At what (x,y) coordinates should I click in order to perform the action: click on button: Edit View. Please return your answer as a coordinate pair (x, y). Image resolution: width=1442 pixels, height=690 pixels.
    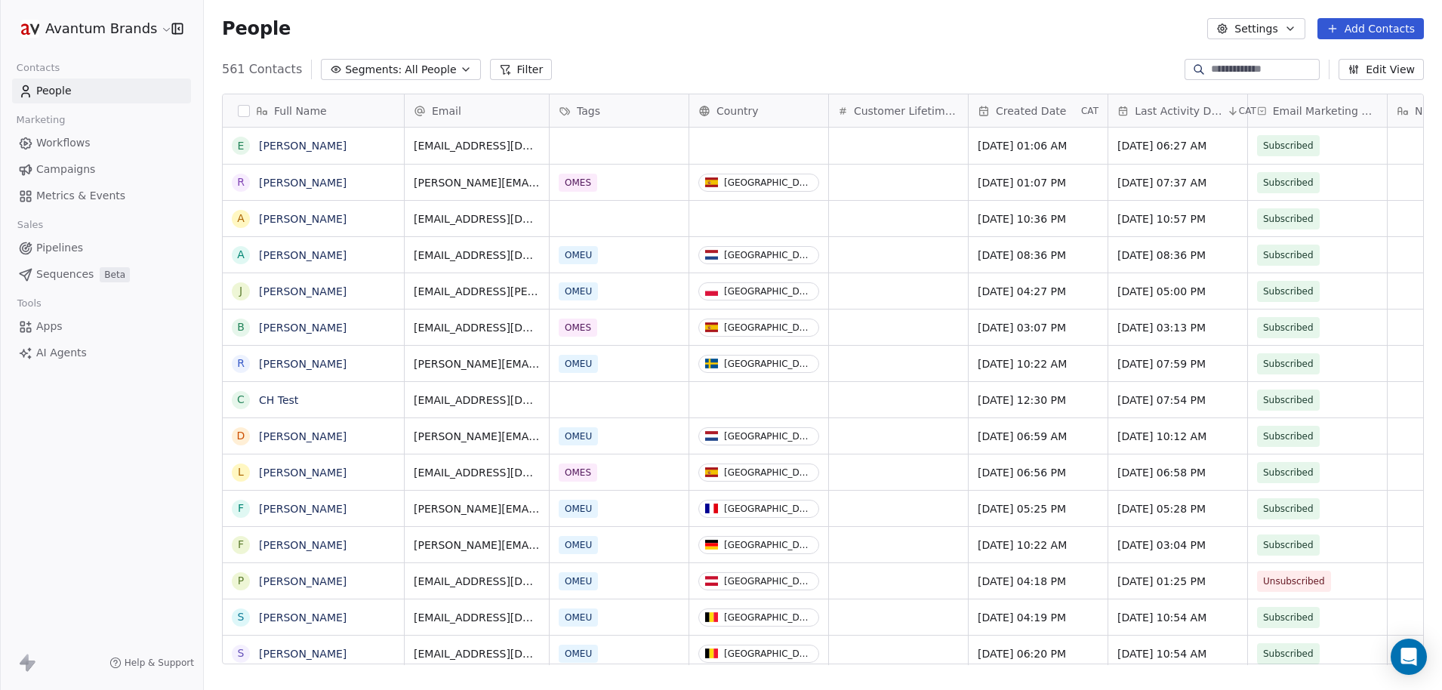
    Looking at the image, I should click on (1381, 69).